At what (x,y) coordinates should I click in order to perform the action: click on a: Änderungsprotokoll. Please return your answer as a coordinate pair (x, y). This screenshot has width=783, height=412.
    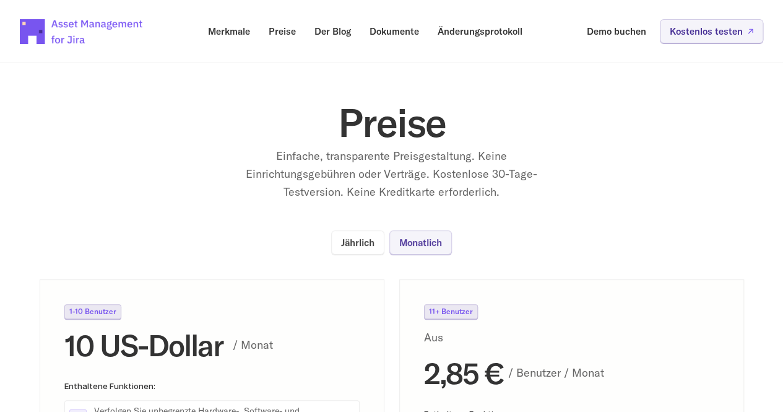
    Looking at the image, I should click on (480, 31).